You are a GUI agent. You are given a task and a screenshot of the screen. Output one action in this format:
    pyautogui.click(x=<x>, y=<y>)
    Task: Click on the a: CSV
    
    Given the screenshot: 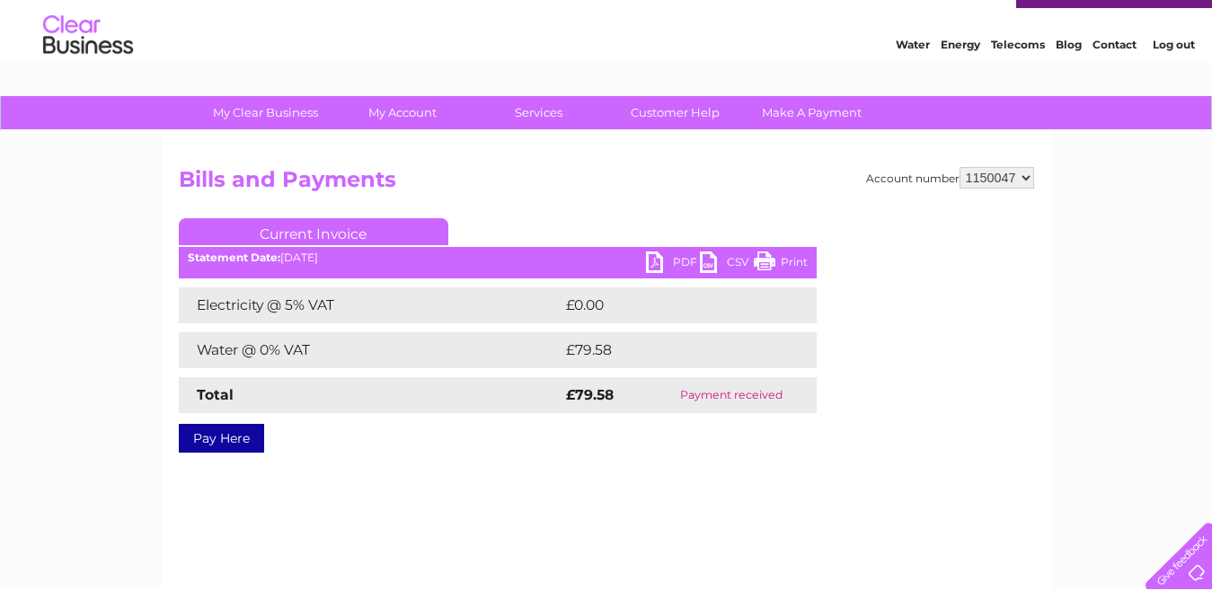 What is the action you would take?
    pyautogui.click(x=727, y=264)
    